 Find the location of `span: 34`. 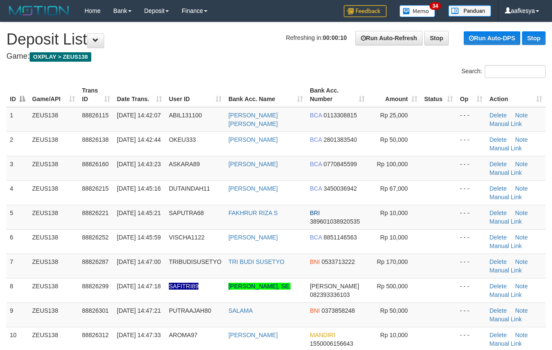

span: 34 is located at coordinates (435, 6).